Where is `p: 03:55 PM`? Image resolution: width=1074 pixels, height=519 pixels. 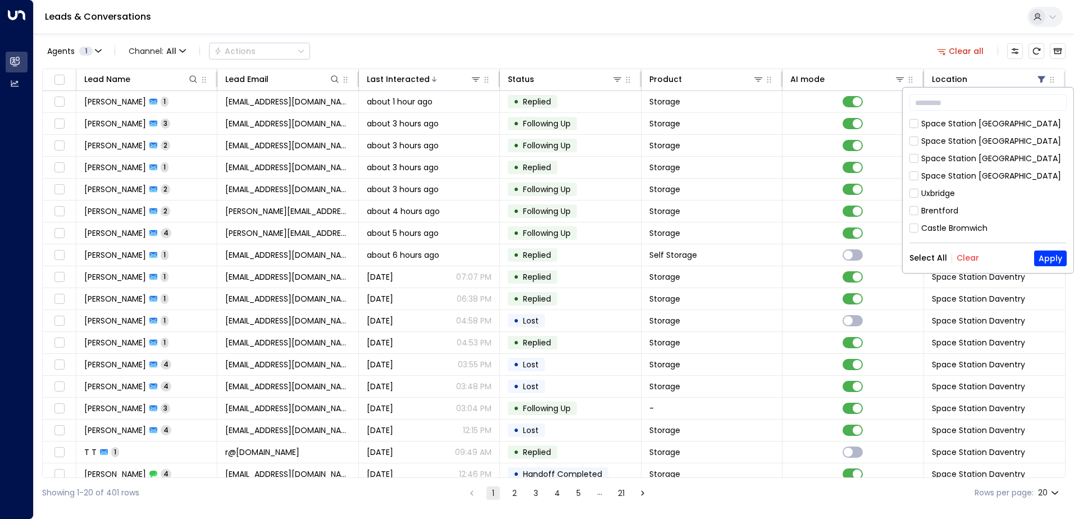
p: 03:55 PM is located at coordinates (475, 364).